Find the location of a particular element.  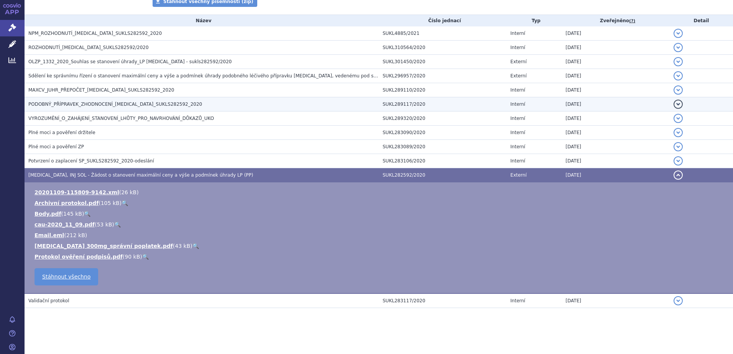

span: 212 kB is located at coordinates (75, 235).